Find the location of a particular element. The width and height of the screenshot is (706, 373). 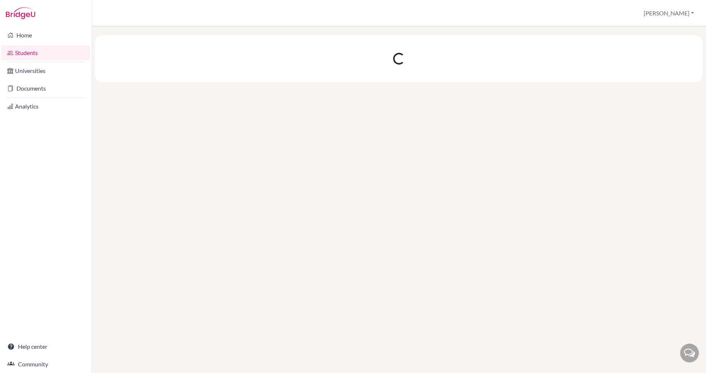

a: Universities is located at coordinates (46, 71).